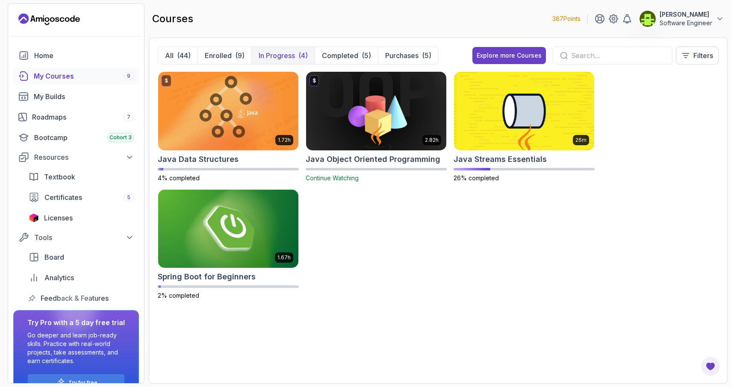 This screenshot has width=731, height=387. What do you see at coordinates (524, 111) in the screenshot?
I see `img: Java Streams Essentials card` at bounding box center [524, 111].